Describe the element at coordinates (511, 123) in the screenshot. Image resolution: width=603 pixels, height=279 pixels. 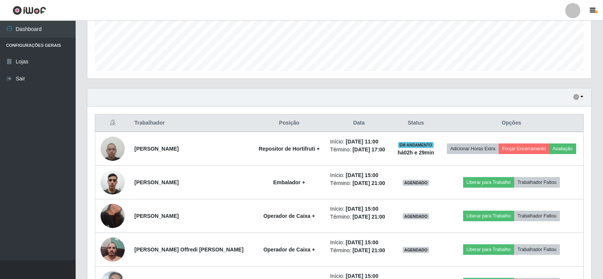
I see `th: Opções` at that location.